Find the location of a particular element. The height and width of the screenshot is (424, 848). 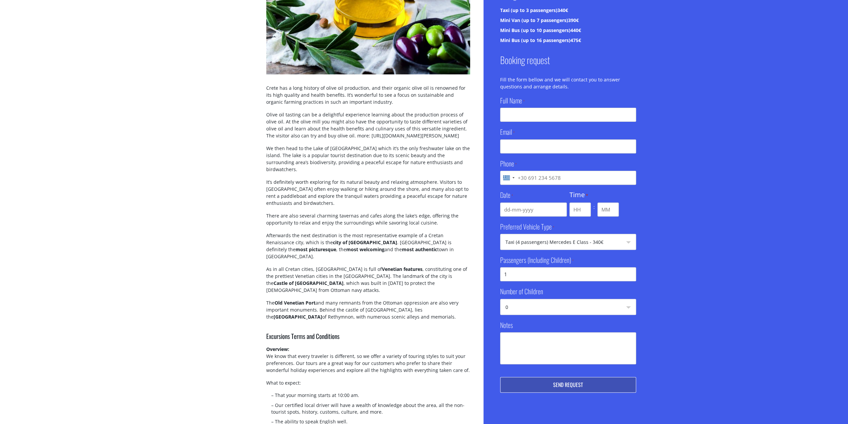

span: 475€ is located at coordinates (576, 40).